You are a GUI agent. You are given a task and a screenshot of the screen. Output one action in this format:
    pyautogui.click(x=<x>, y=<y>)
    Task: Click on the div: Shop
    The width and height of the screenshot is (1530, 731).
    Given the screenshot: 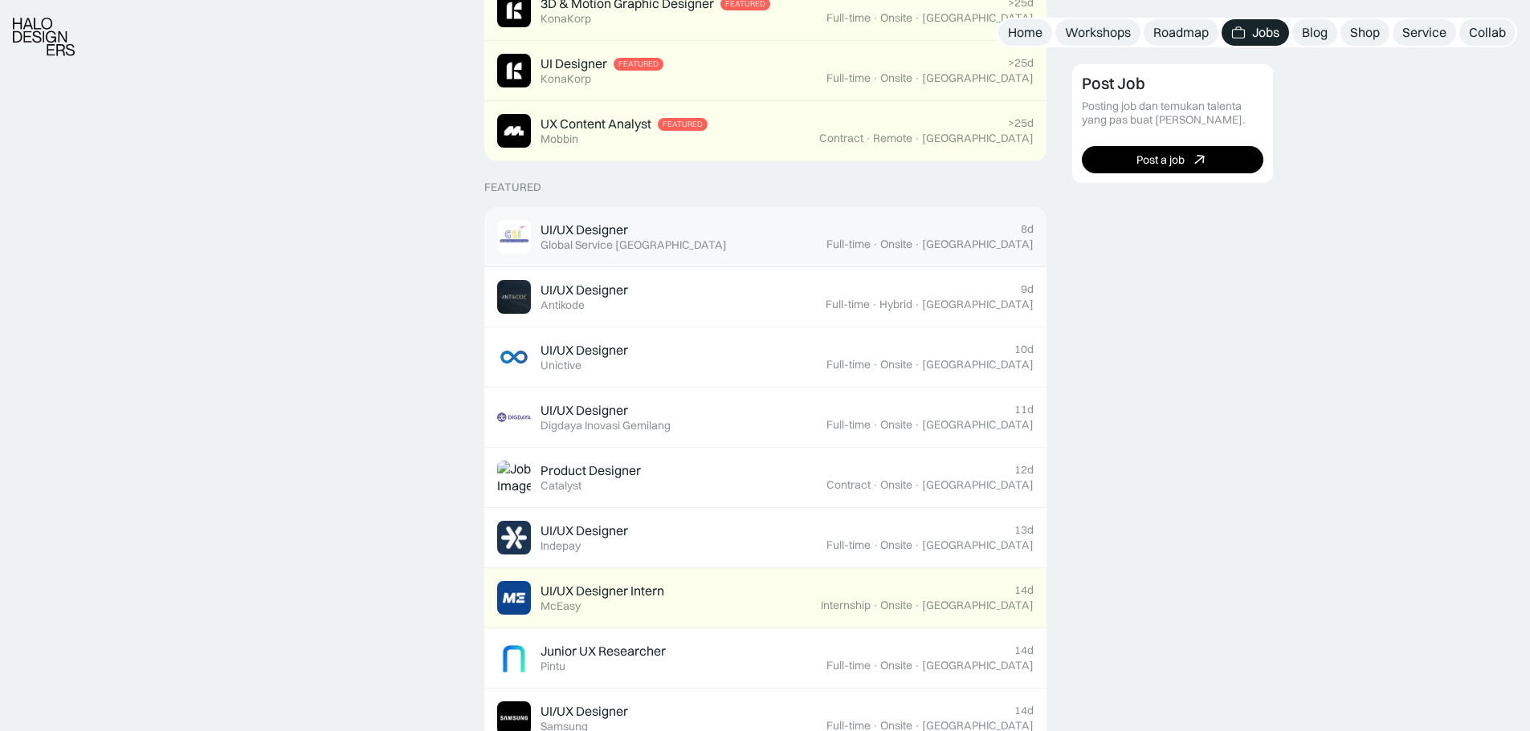 What is the action you would take?
    pyautogui.click(x=1364, y=32)
    